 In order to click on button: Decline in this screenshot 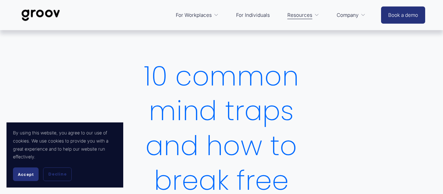, I will do `click(57, 174)`.